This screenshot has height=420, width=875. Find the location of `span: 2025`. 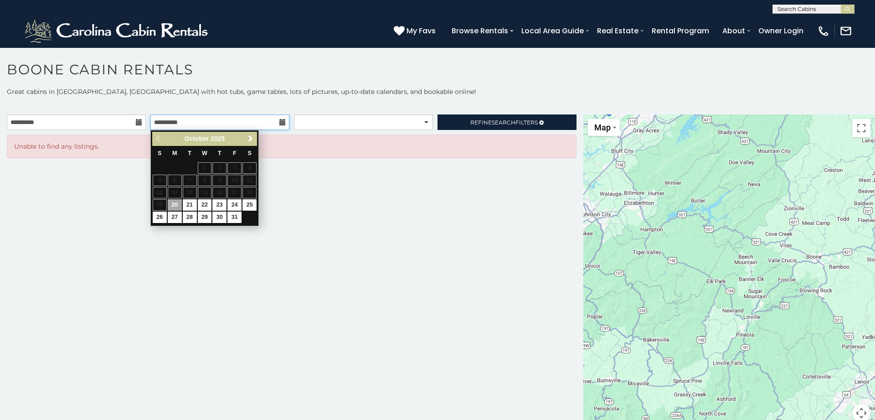

span: 2025 is located at coordinates (217, 139).